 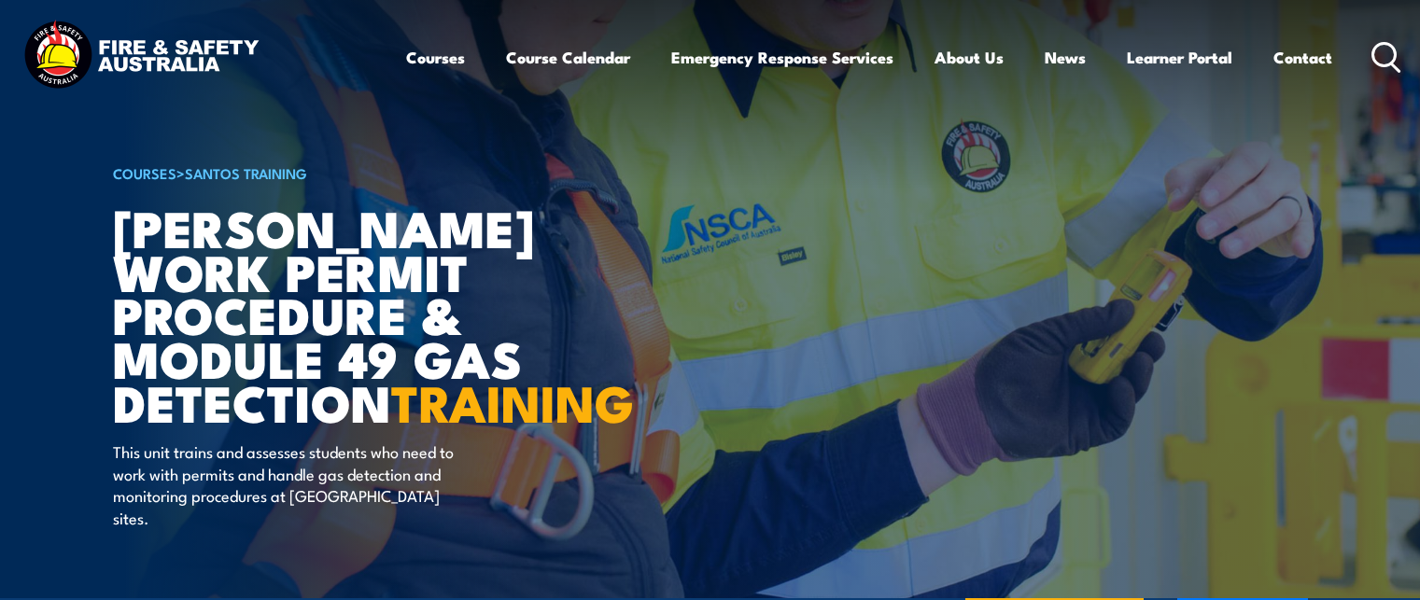 I want to click on a: Santos Training, so click(x=246, y=173).